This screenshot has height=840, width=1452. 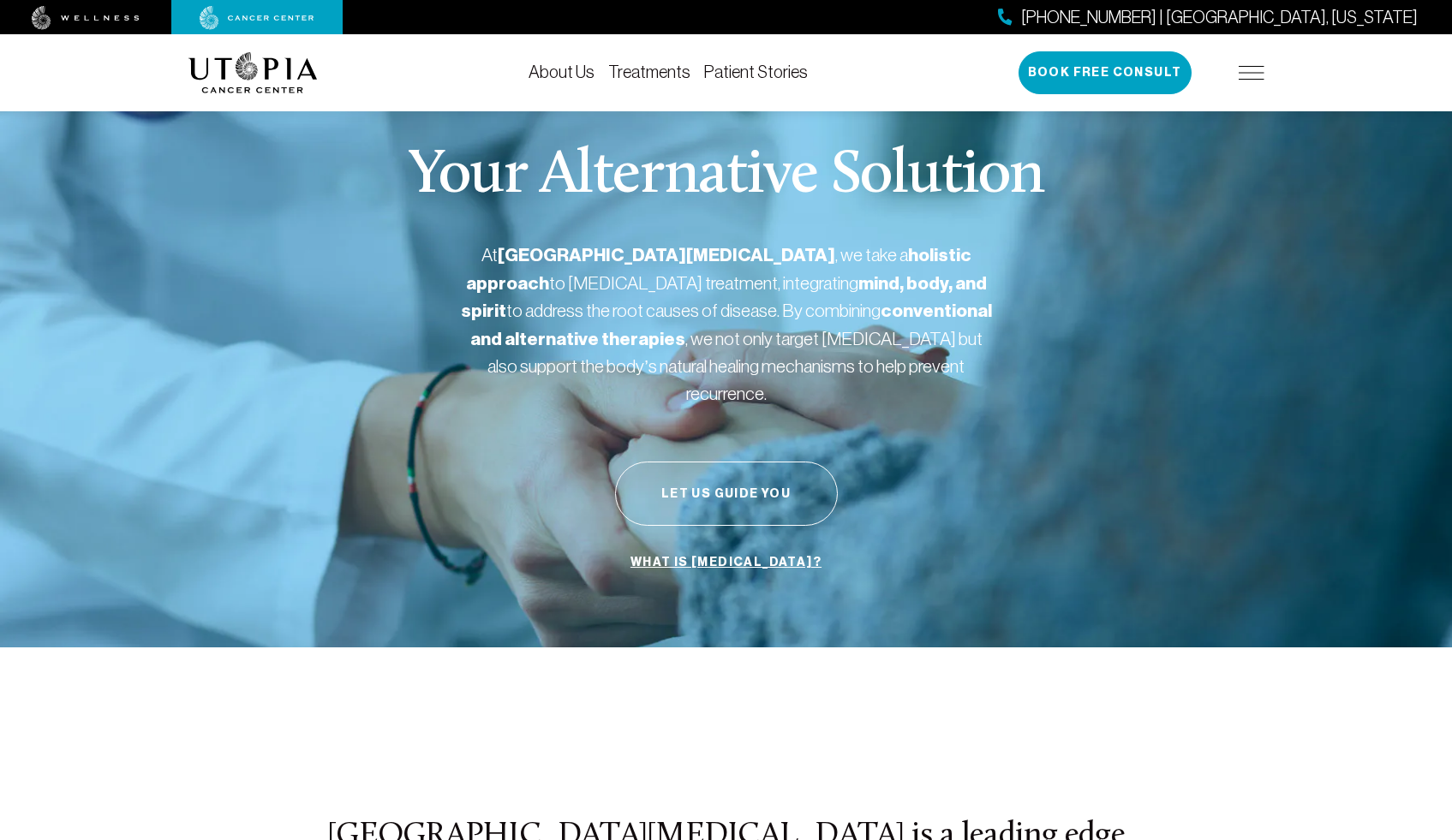 I want to click on button: Book Free Consult, so click(x=1105, y=73).